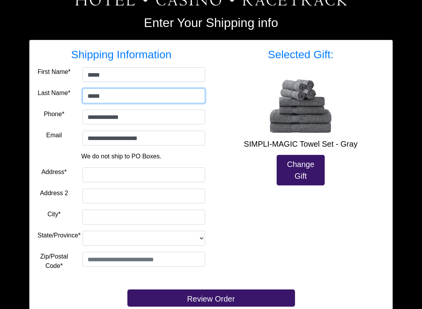 The width and height of the screenshot is (422, 309). What do you see at coordinates (121, 55) in the screenshot?
I see `h3: Shipping Information` at bounding box center [121, 55].